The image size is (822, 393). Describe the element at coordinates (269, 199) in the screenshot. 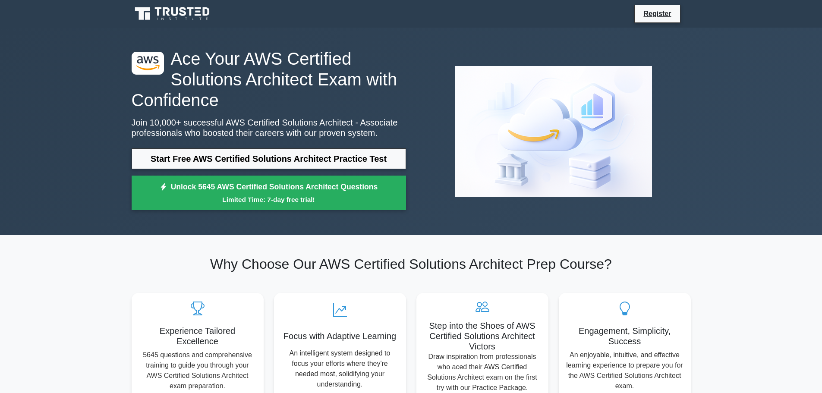

I see `small: Limited Time: 7-day free trial!` at that location.